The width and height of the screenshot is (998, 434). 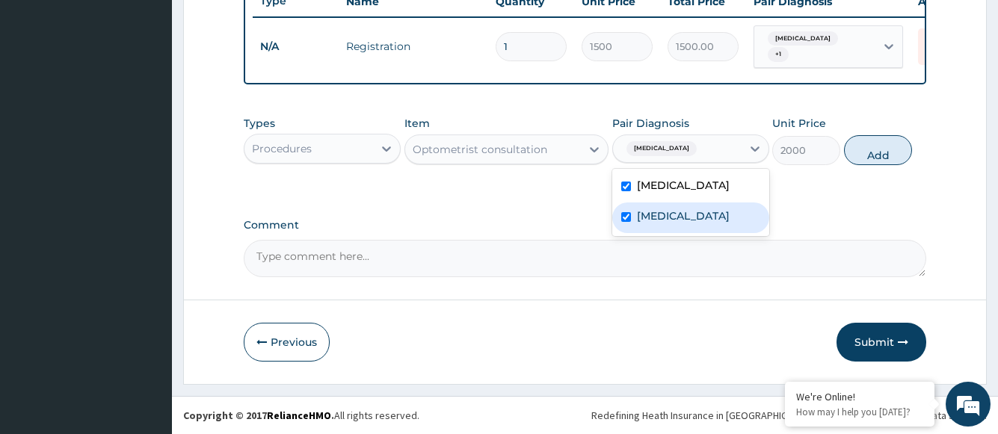 What do you see at coordinates (259, 123) in the screenshot?
I see `label: Types` at bounding box center [259, 123].